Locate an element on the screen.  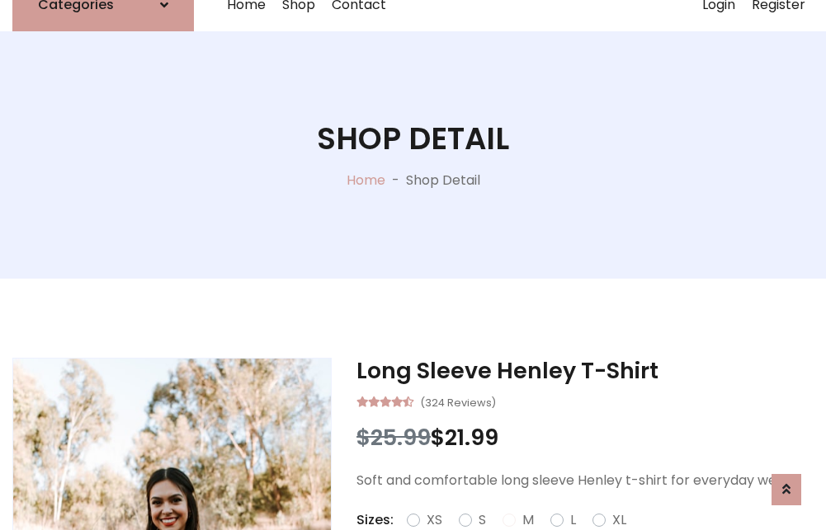
p: Sizes: is located at coordinates (374, 520).